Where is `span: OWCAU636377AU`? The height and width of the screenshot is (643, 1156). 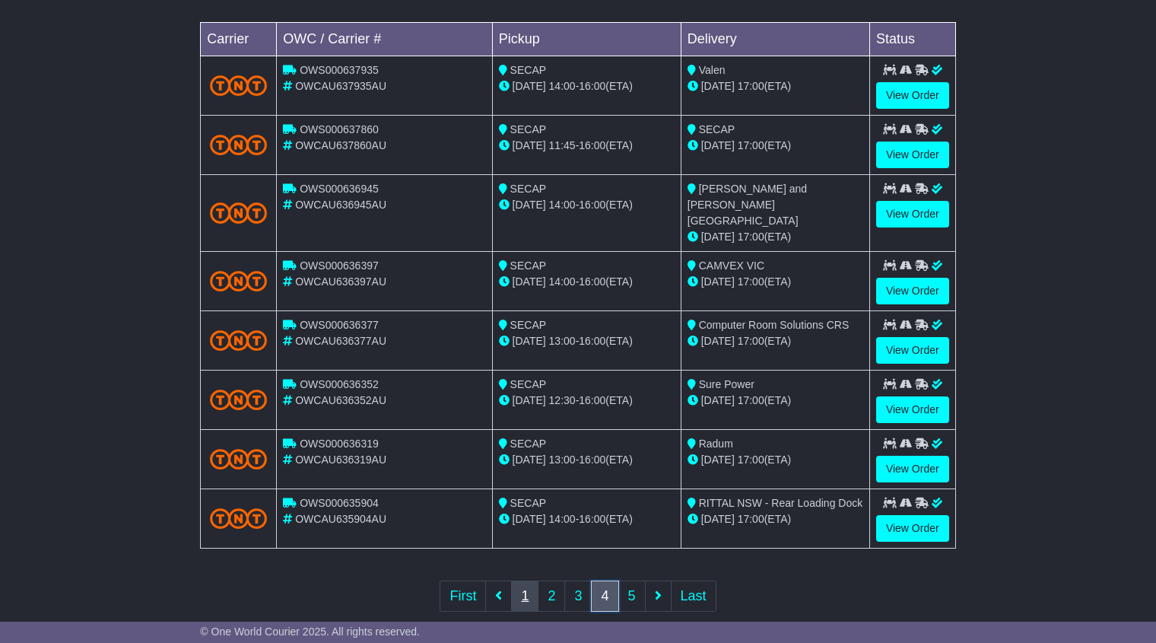
span: OWCAU636377AU is located at coordinates (341, 341).